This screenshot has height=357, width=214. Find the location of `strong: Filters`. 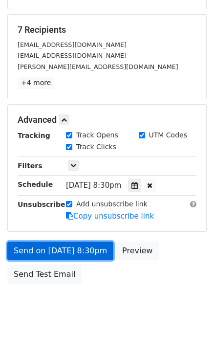

strong: Filters is located at coordinates (30, 166).